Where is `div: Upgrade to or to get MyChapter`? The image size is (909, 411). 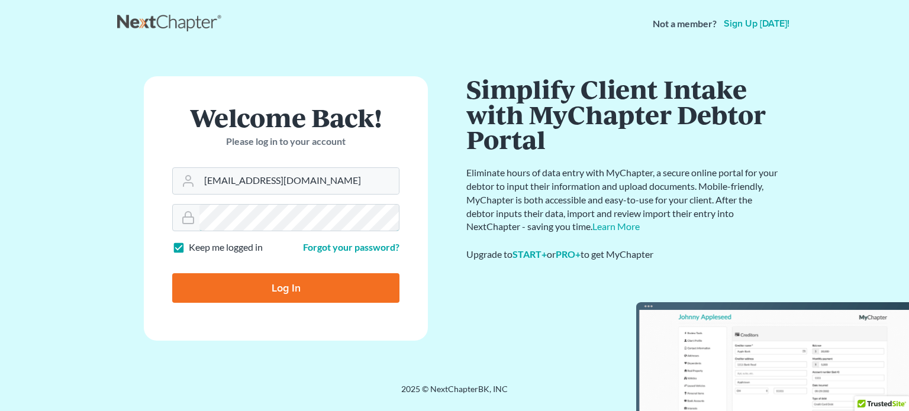 div: Upgrade to or to get MyChapter is located at coordinates (623, 254).